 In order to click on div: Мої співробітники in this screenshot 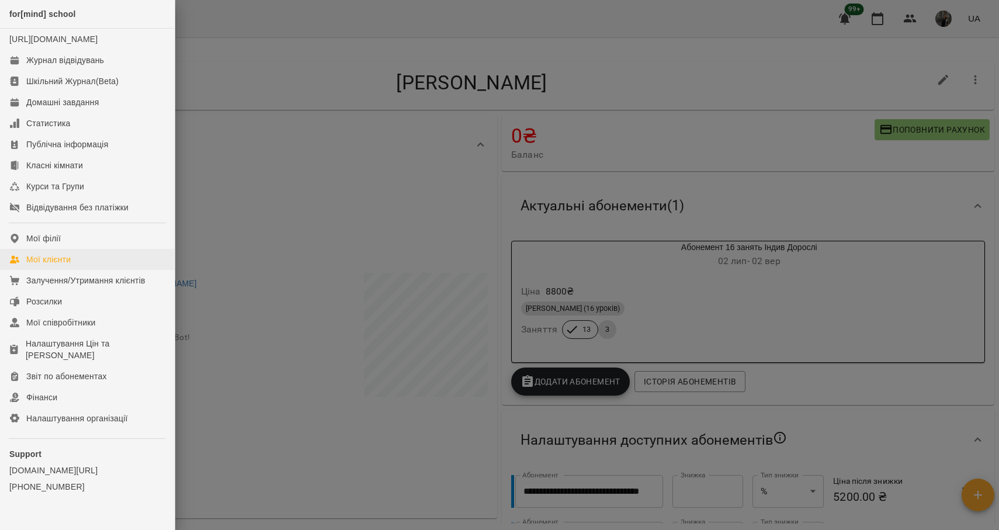, I will do `click(61, 323)`.